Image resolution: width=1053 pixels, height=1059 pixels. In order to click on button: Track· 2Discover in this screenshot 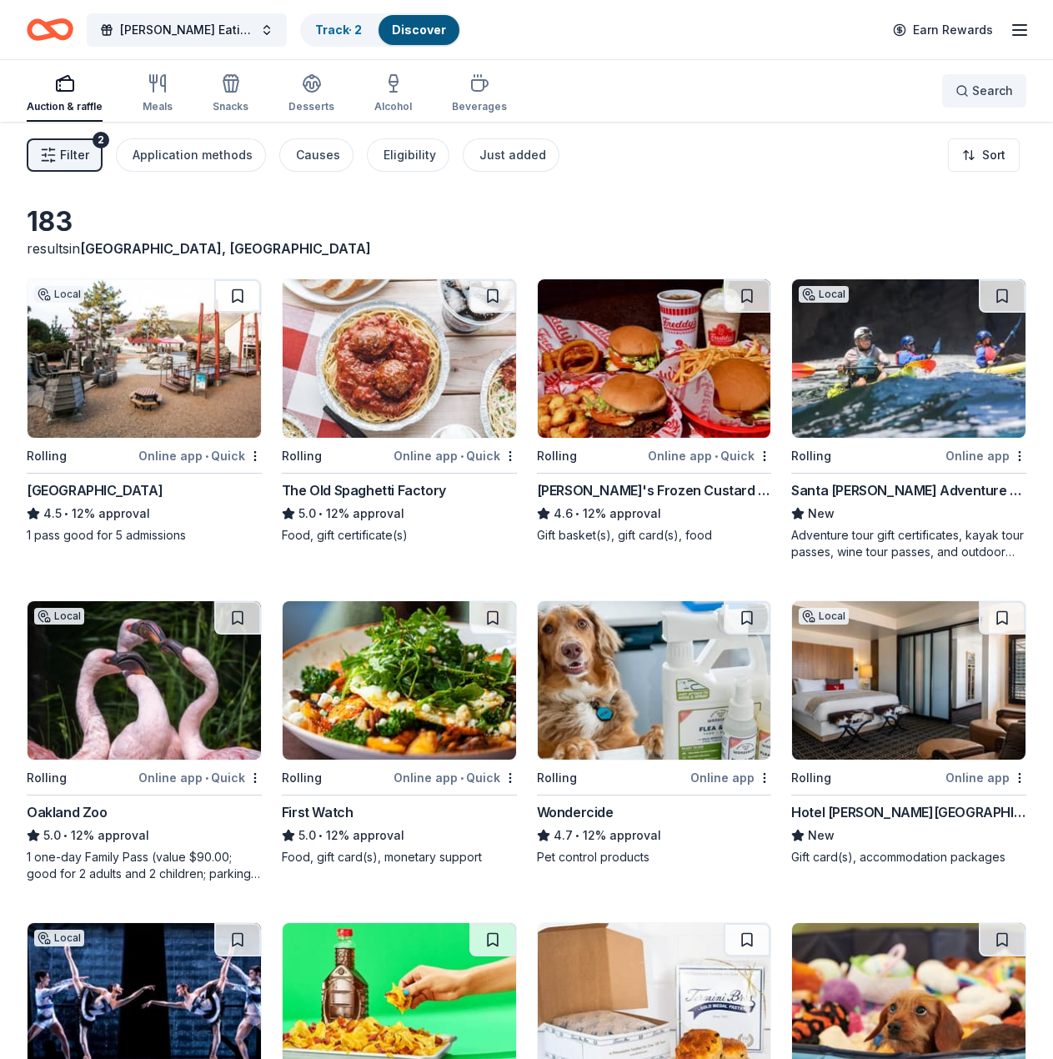, I will do `click(380, 30)`.